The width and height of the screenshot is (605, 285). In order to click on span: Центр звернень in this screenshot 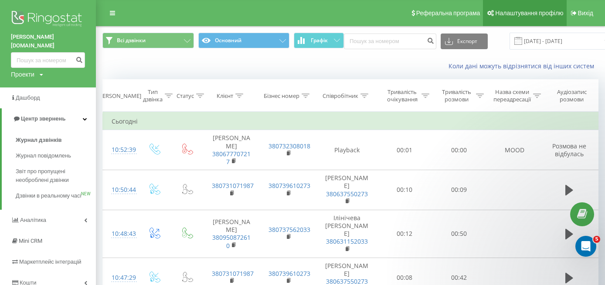, I will do `click(43, 119)`.